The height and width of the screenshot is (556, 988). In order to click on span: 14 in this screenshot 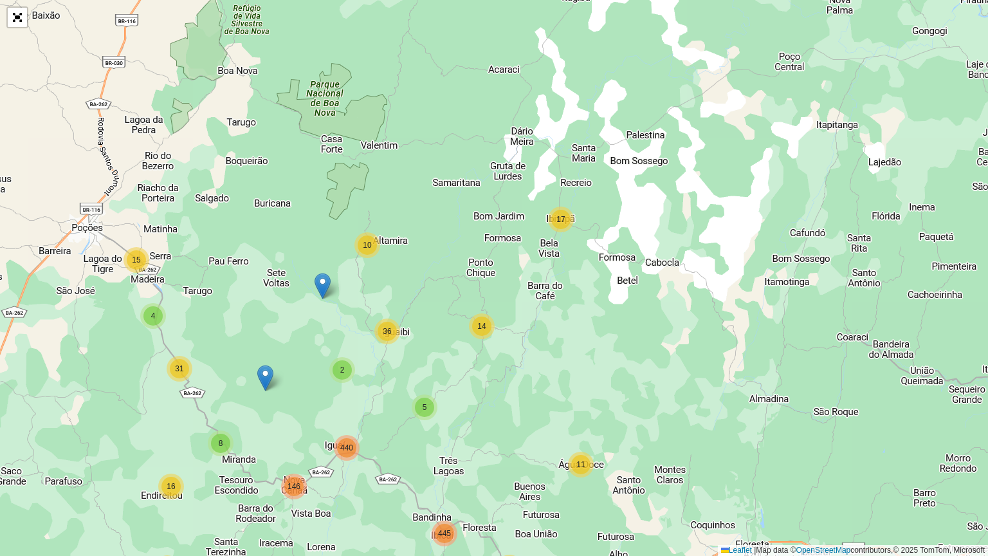, I will do `click(481, 326)`.